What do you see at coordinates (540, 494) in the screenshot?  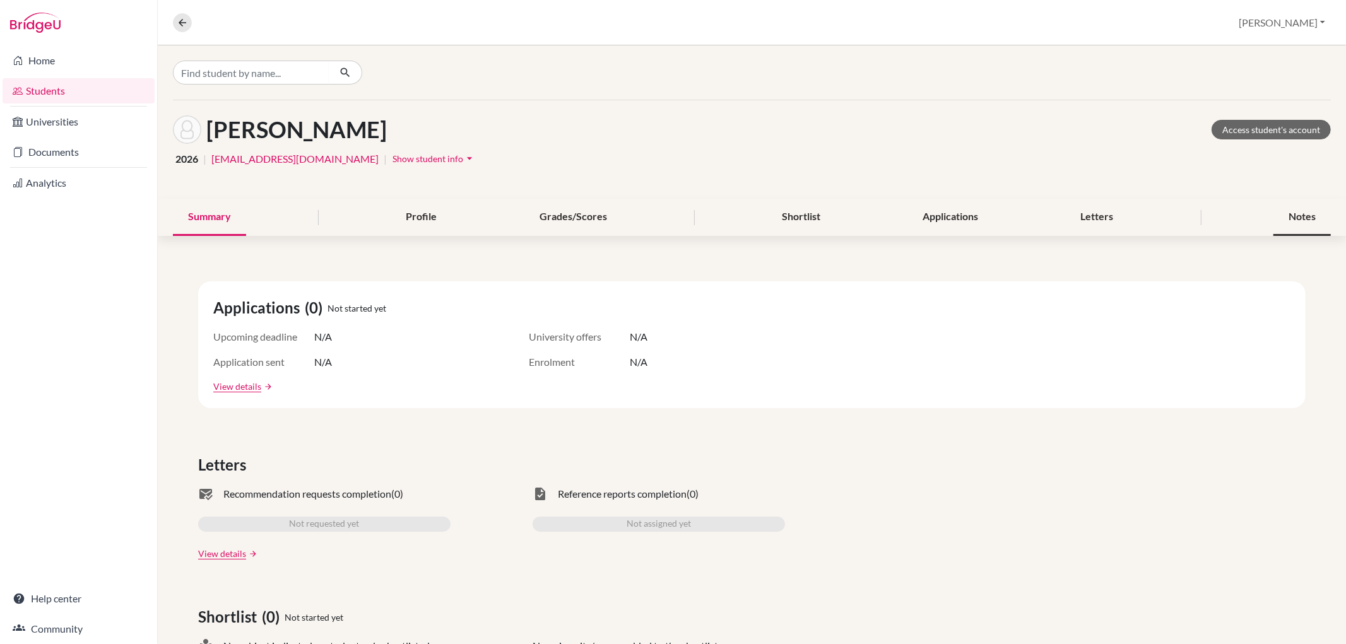 I see `span: task` at bounding box center [540, 494].